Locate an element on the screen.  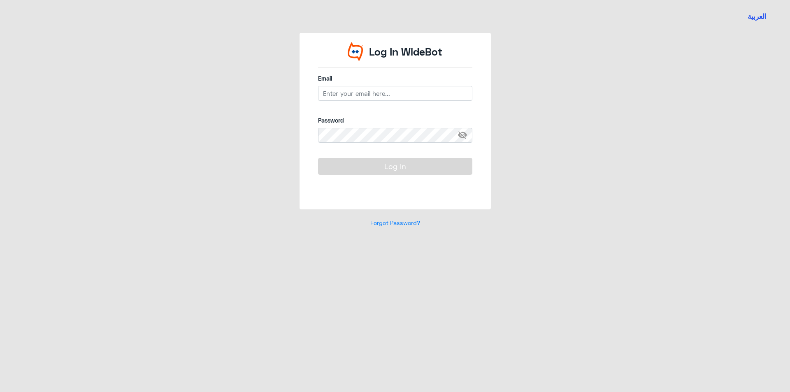
p: Log In WideBot is located at coordinates (406, 52).